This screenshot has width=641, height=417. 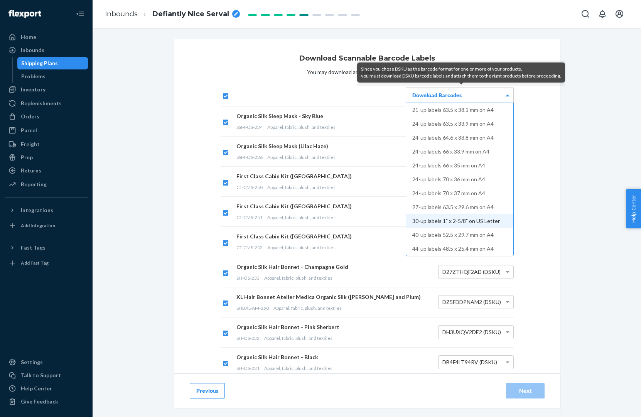 What do you see at coordinates (80, 14) in the screenshot?
I see `button: Close Navigation` at bounding box center [80, 14].